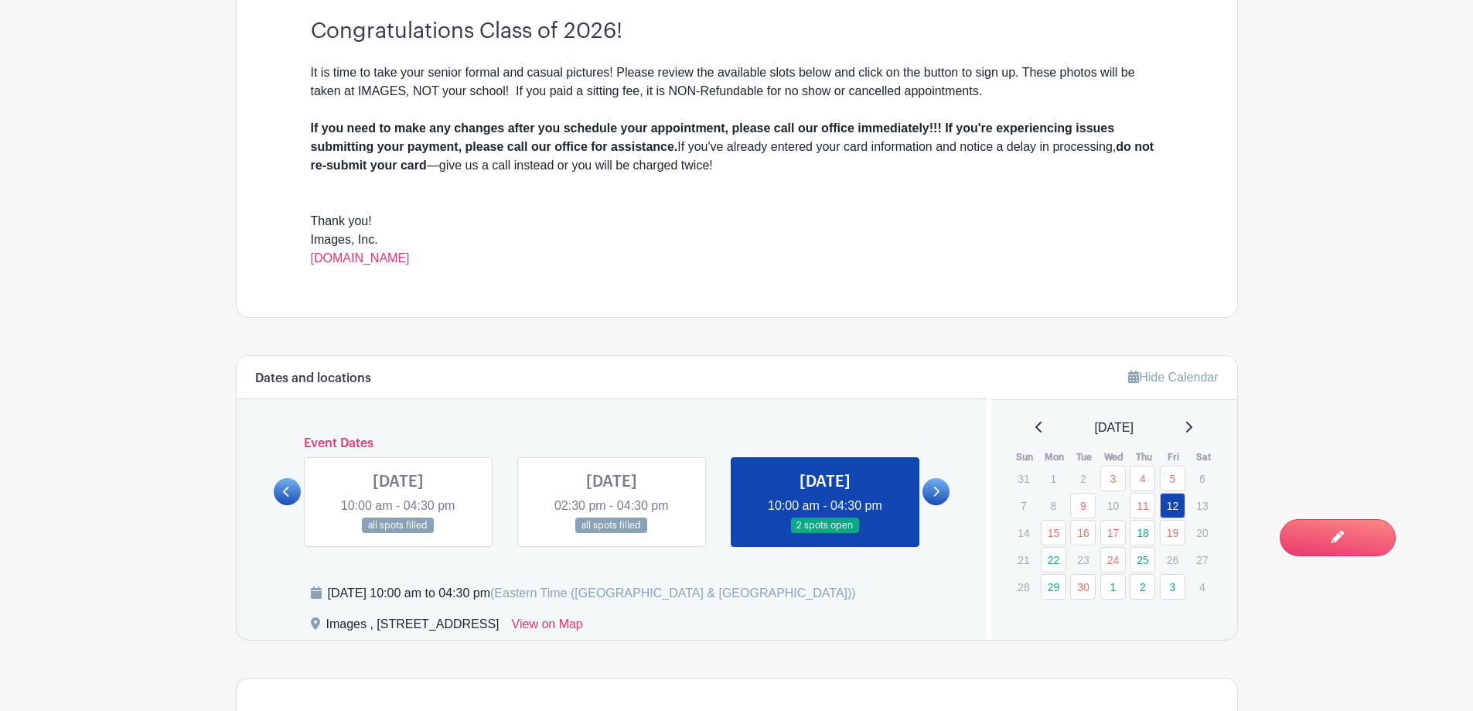 This screenshot has width=1473, height=711. What do you see at coordinates (1053, 586) in the screenshot?
I see `a: 29` at bounding box center [1053, 586].